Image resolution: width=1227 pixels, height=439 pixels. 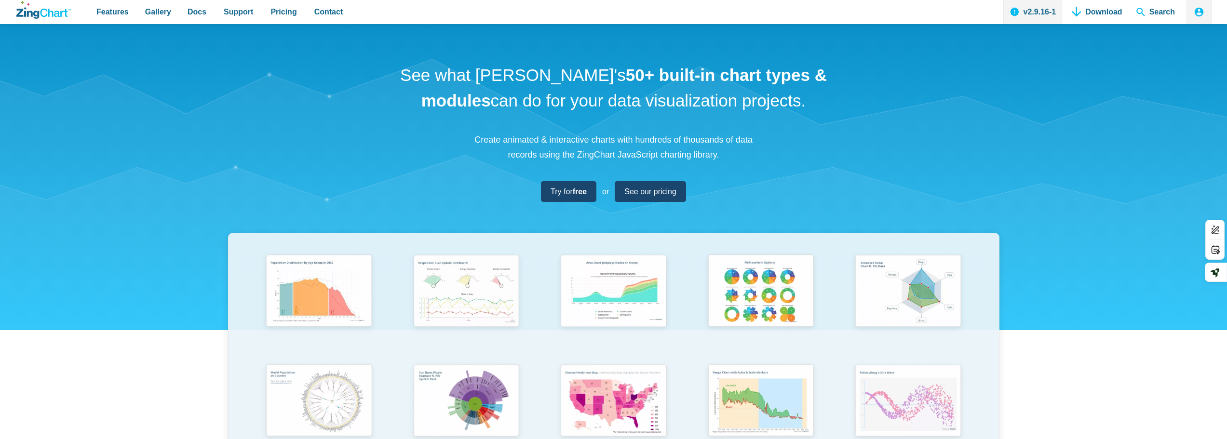 What do you see at coordinates (569, 191) in the screenshot?
I see `a: Try forfree` at bounding box center [569, 191].